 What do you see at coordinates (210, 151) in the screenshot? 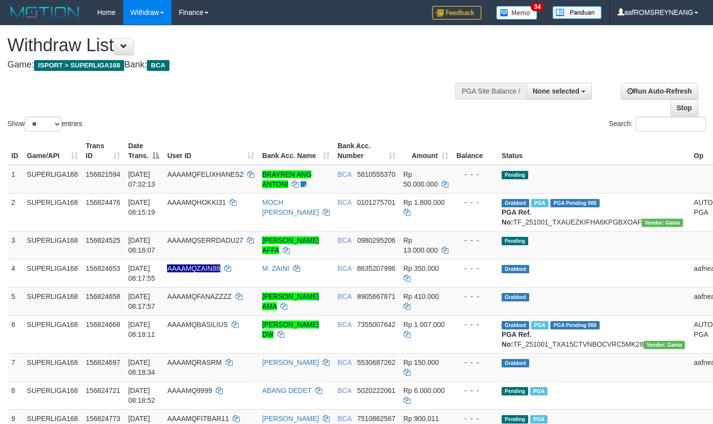
I see `th: User ID: activate to sort column ascending` at bounding box center [210, 151].